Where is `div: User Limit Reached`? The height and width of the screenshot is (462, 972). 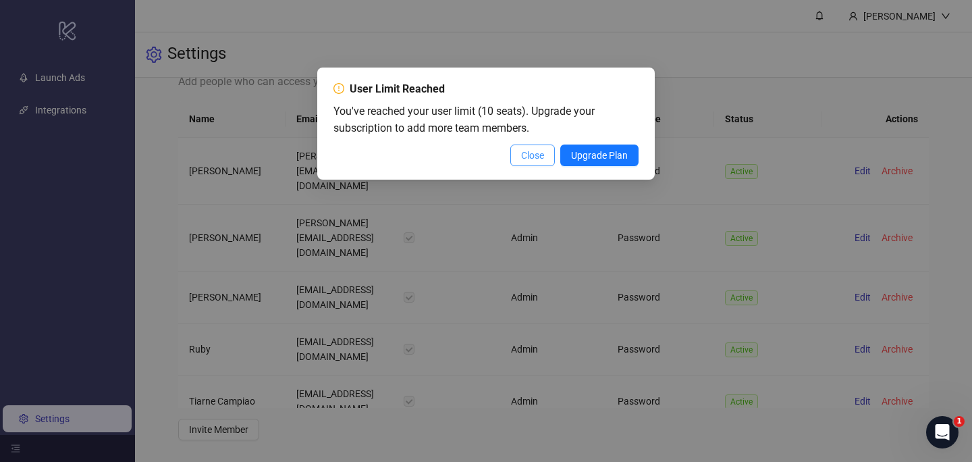 div: User Limit Reached is located at coordinates (397, 89).